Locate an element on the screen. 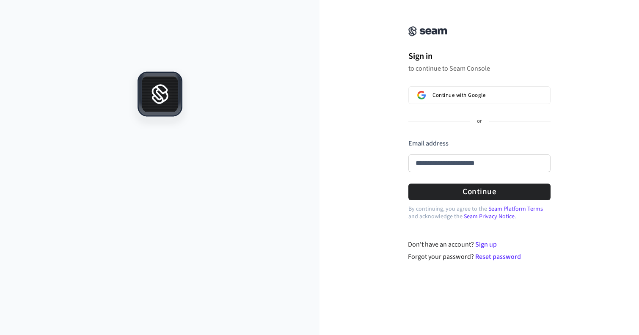 This screenshot has height=335, width=639. button: Sign in with GoogleContinue with Google is located at coordinates (479, 95).